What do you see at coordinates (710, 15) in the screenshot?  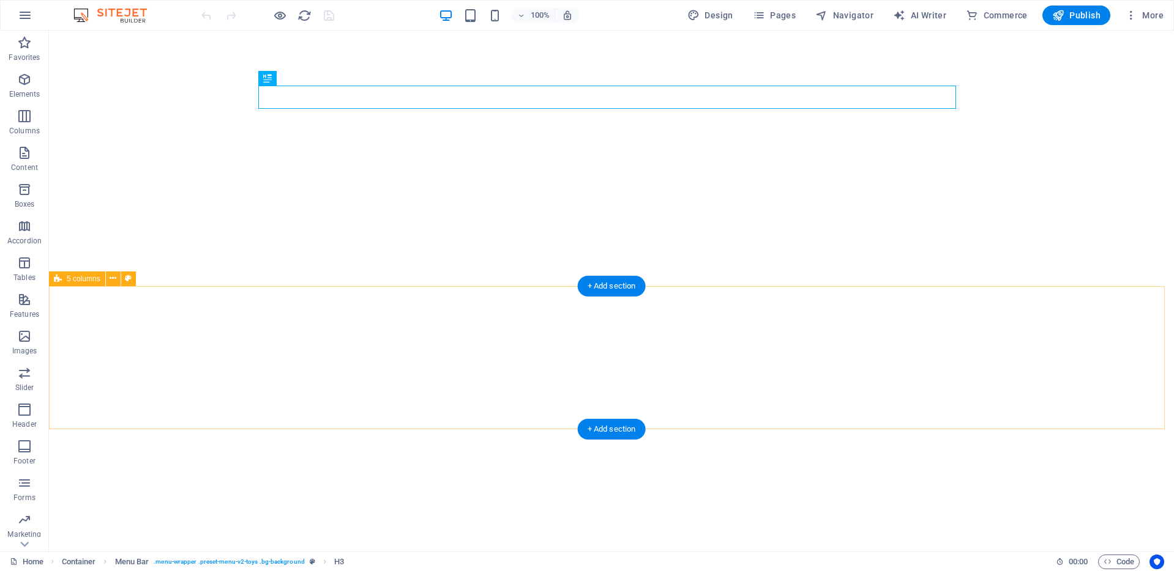 I see `div: Design (Ctrl+Alt+Y)` at bounding box center [710, 15].